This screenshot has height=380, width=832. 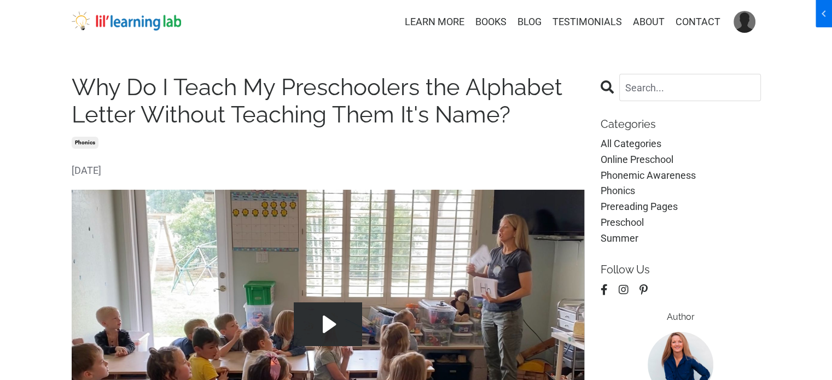 What do you see at coordinates (744, 22) in the screenshot?
I see `img: User Avatar` at bounding box center [744, 22].